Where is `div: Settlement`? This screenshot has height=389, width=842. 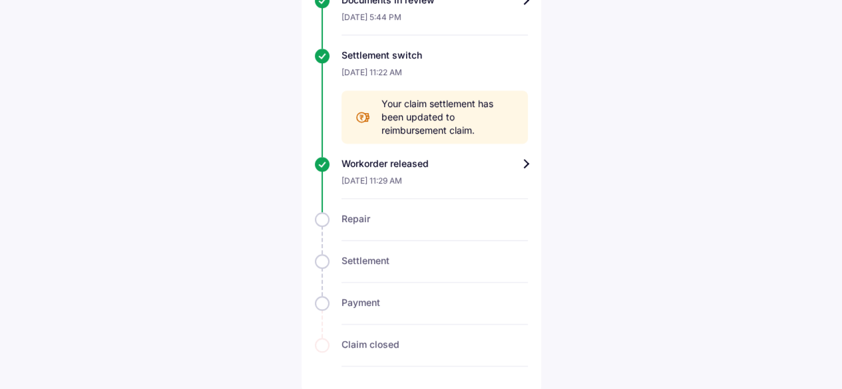 div: Settlement is located at coordinates (435, 261).